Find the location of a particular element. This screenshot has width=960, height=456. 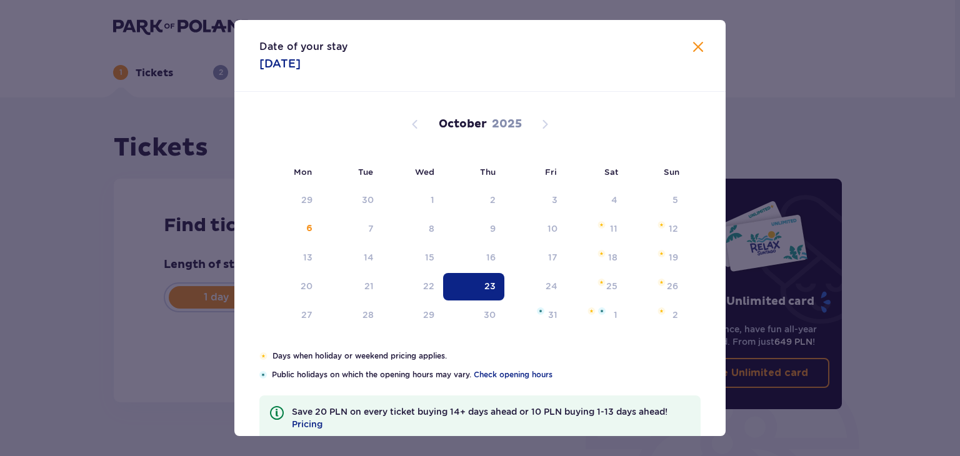

small: Fri is located at coordinates (550, 172).